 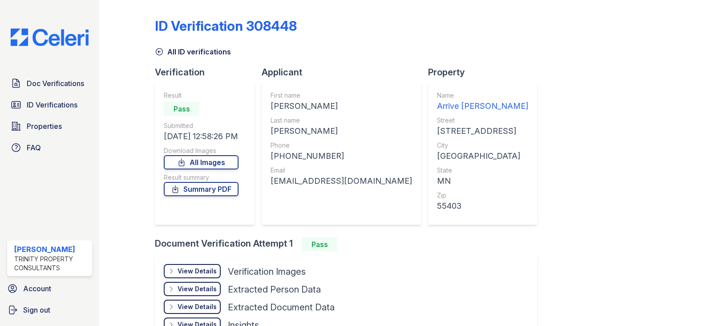 I want to click on a: Account, so click(x=49, y=288).